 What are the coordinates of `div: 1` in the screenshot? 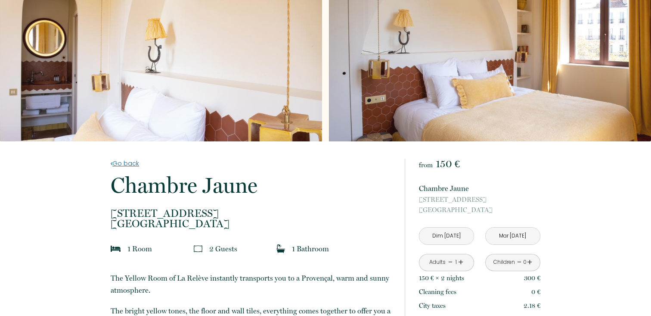 It's located at (456, 262).